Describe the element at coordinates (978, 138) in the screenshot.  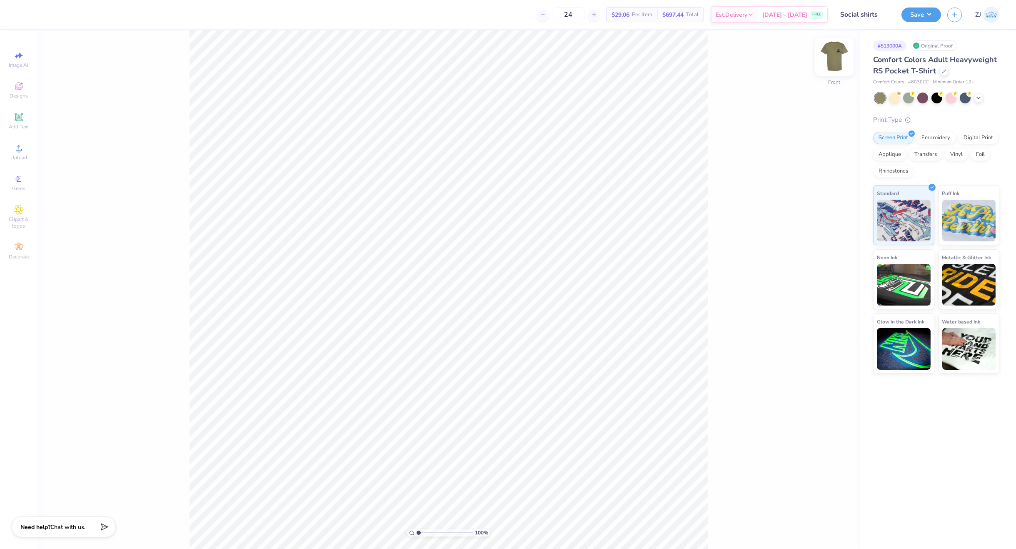
I see `div: Digital Print` at that location.